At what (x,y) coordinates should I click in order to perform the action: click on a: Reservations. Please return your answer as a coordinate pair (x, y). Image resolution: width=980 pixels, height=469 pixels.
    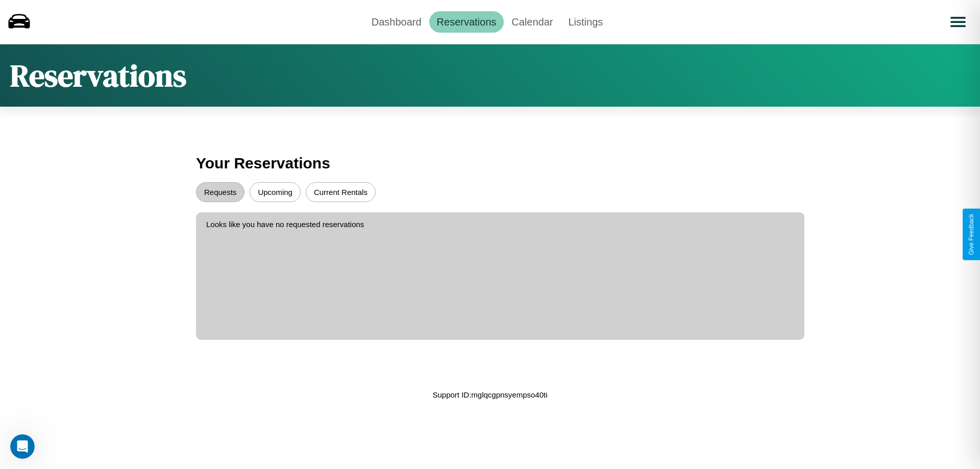
    Looking at the image, I should click on (467, 22).